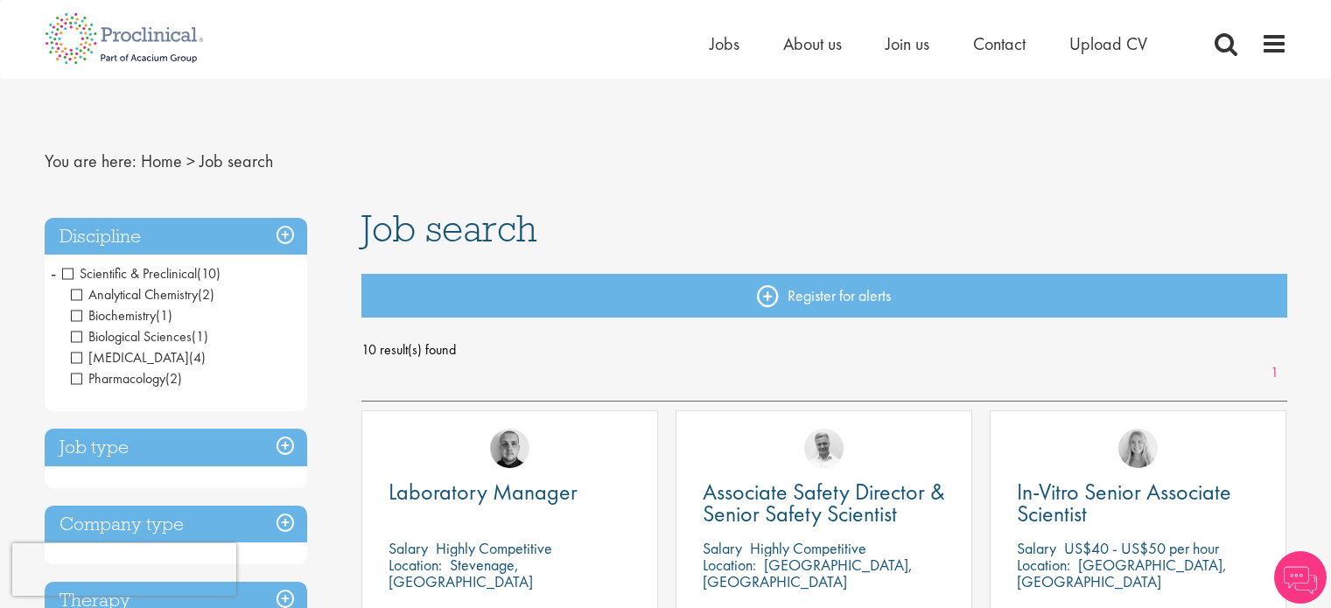  Describe the element at coordinates (824, 503) in the screenshot. I see `a: Associate Safety Director & Senior Safety Scientist` at that location.